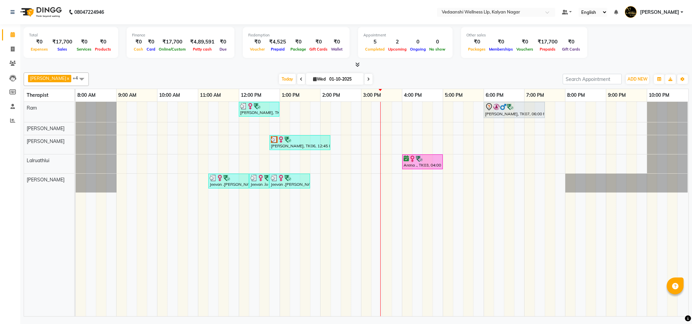 This screenshot has height=324, width=692. Describe the element at coordinates (298, 49) in the screenshot. I see `span: Package` at that location.